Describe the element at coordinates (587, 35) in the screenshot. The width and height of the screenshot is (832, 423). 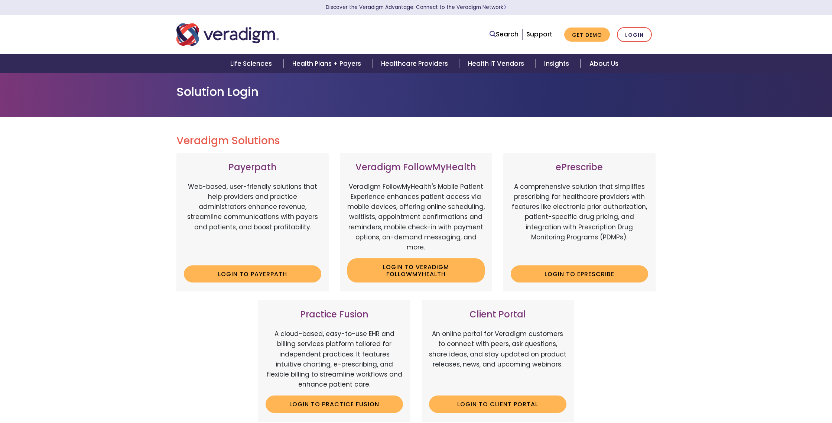
I see `a: Get Demo` at that location.